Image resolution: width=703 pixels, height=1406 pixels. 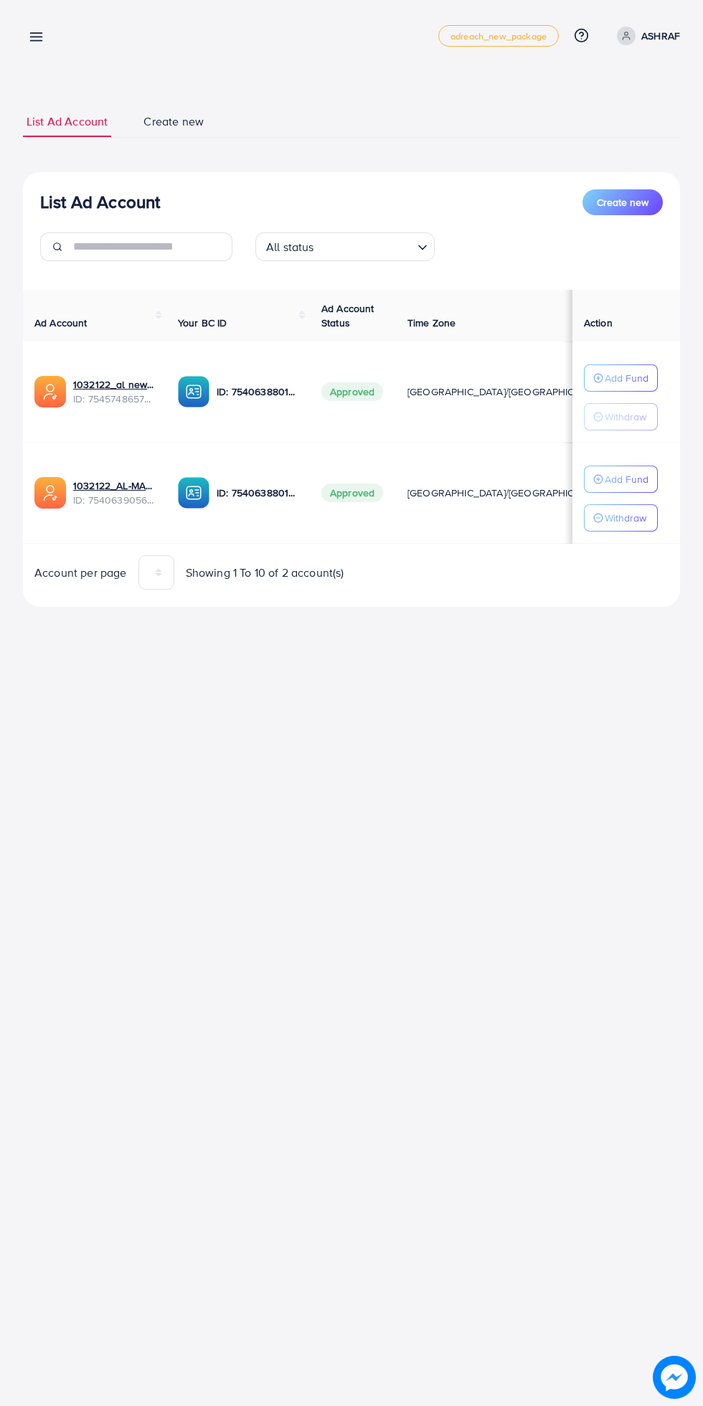 What do you see at coordinates (661, 36) in the screenshot?
I see `p: ASHRAF` at bounding box center [661, 36].